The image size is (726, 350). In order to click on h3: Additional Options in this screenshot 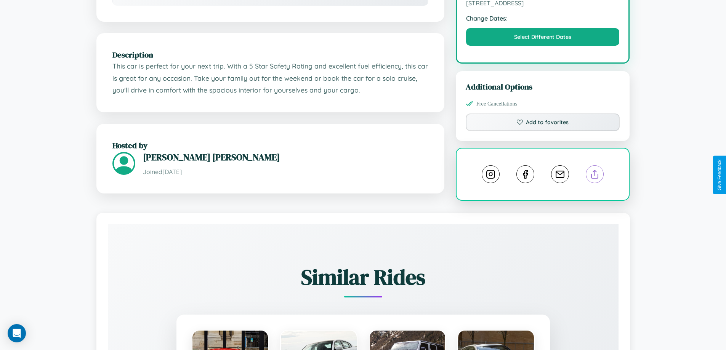, I will do `click(543, 86)`.